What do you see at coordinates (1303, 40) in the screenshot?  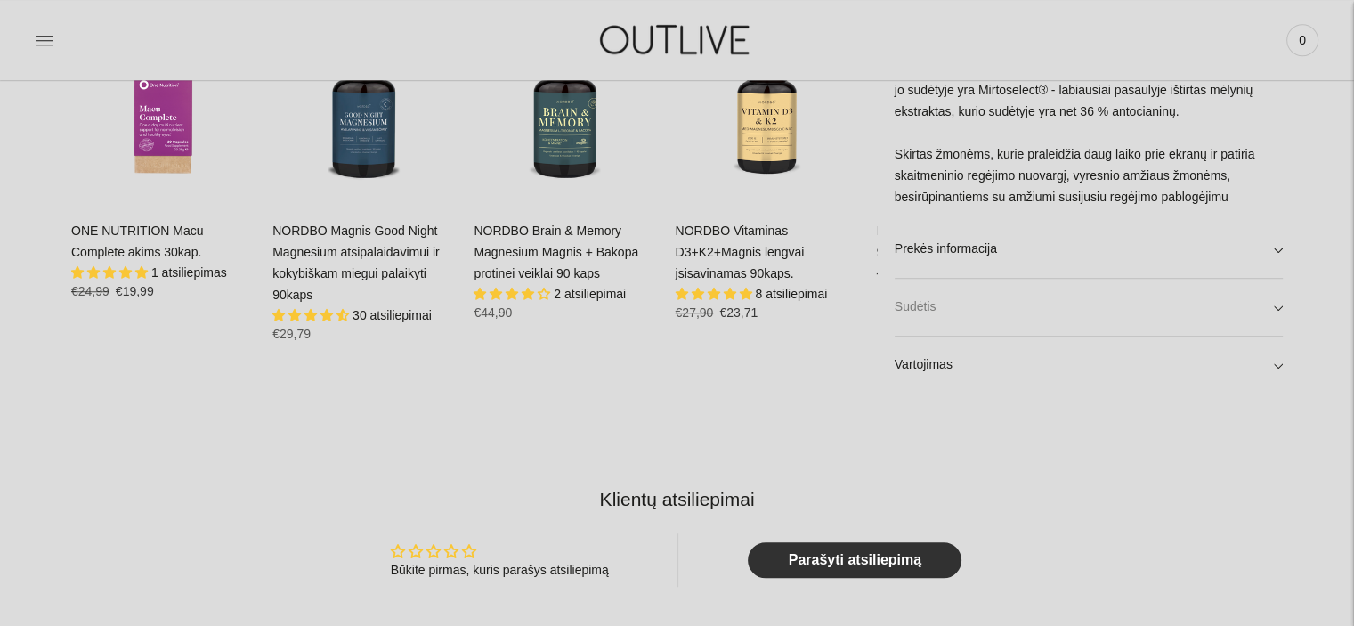 I see `span: 0` at bounding box center [1303, 40].